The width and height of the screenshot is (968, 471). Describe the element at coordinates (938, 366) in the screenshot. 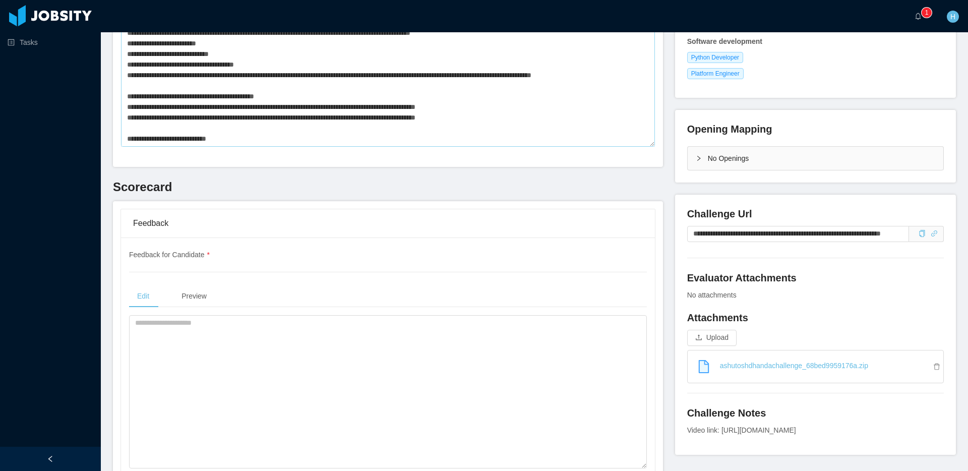

I see `i: icon: delete` at that location.